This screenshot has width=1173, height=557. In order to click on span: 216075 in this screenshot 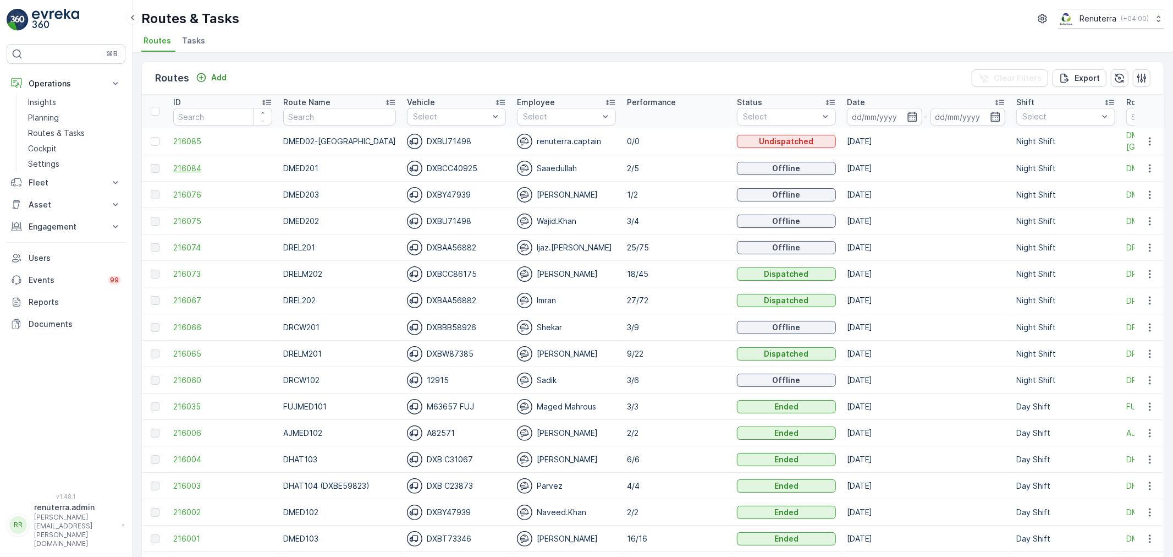, I will do `click(223, 221)`.